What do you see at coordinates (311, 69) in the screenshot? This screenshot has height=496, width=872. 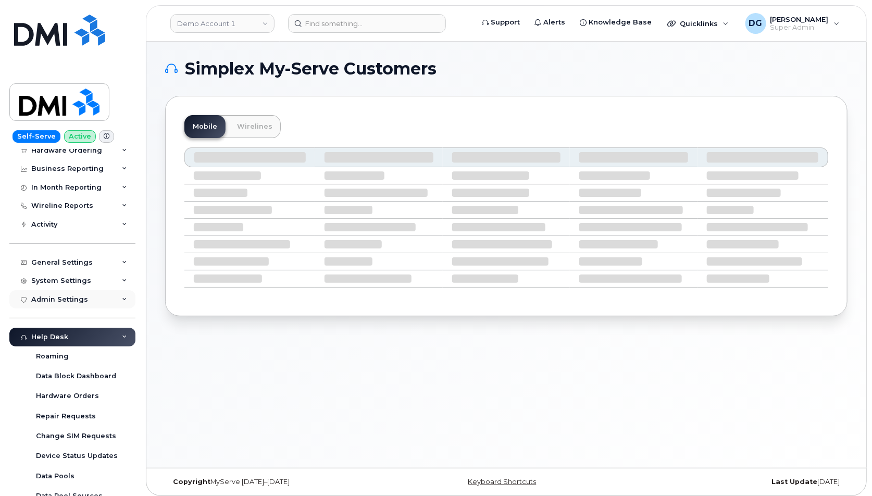 I see `span: Simplex My-Serve Customers` at bounding box center [311, 69].